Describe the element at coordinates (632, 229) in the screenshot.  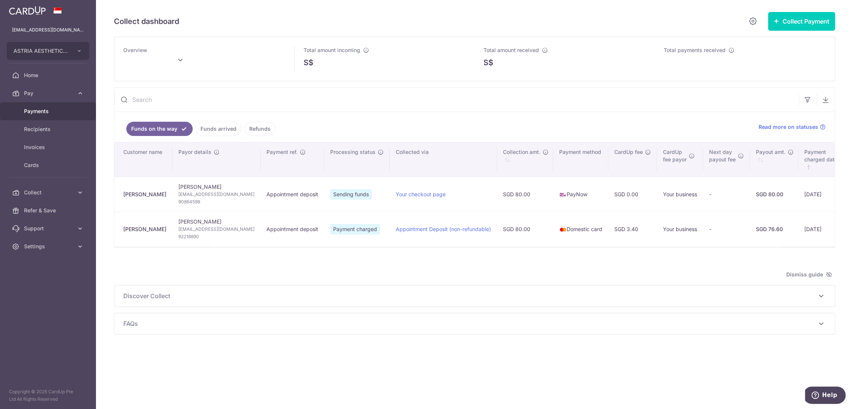
I see `td: SGD 3.40` at that location.